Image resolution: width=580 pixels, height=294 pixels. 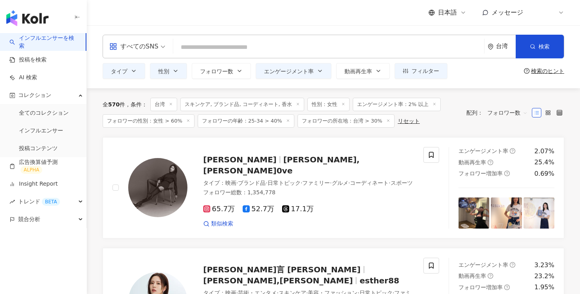 What do you see at coordinates (231, 183) in the screenshot?
I see `span: 映画` at bounding box center [231, 183].